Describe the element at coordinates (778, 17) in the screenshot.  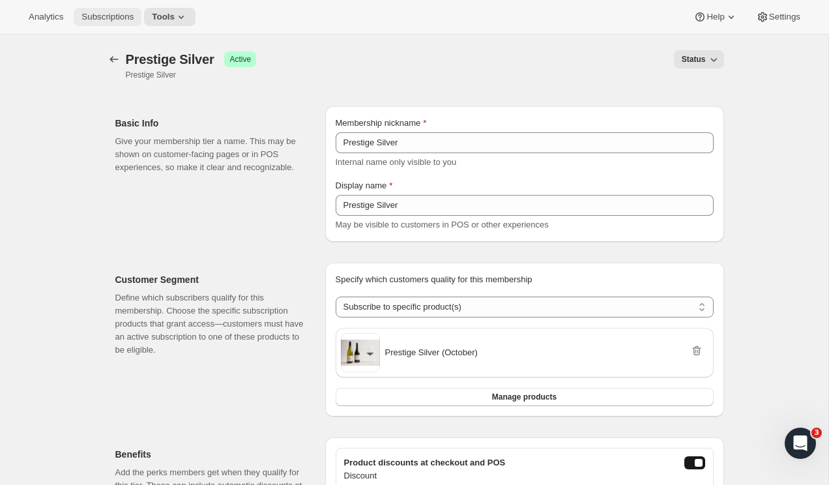
I see `button: Settings` at that location.